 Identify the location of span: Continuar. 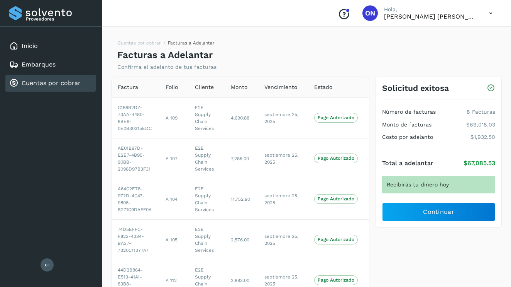
(439, 212).